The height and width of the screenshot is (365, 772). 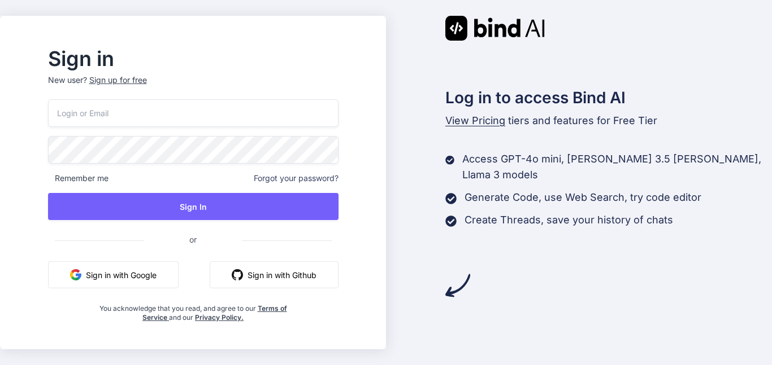 I want to click on p: New user?, so click(x=193, y=87).